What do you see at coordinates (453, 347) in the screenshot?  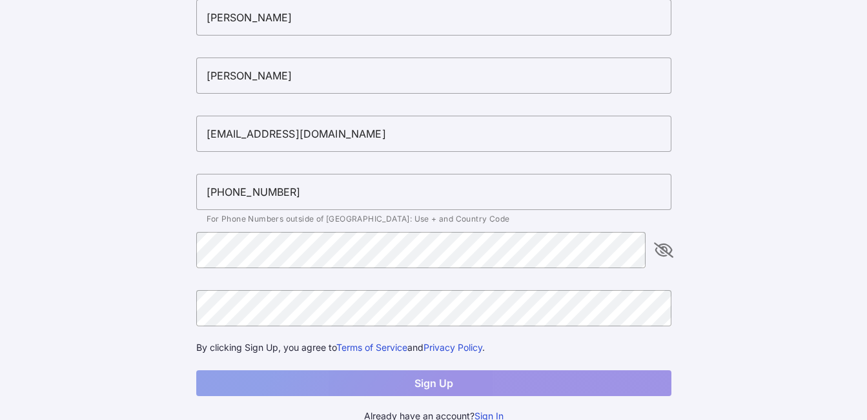 I see `a: Privacy Policy` at bounding box center [453, 347].